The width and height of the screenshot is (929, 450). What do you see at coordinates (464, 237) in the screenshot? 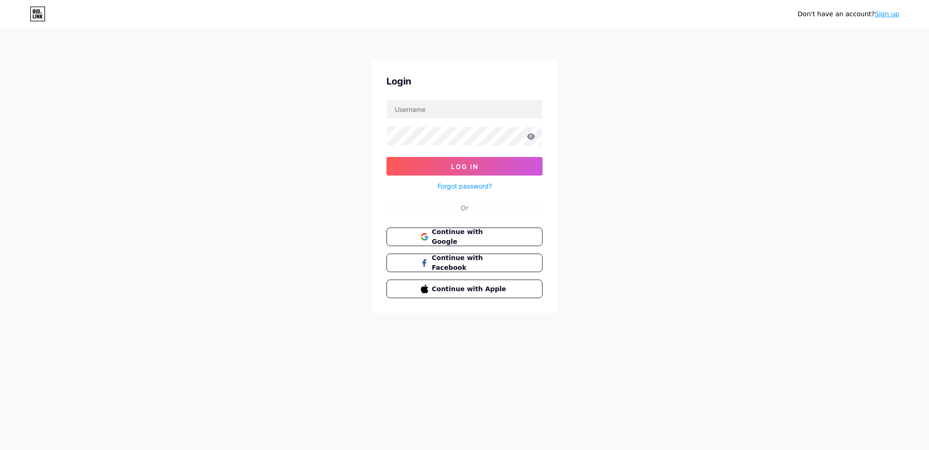
I see `button: Continue with Google` at bounding box center [464, 237].